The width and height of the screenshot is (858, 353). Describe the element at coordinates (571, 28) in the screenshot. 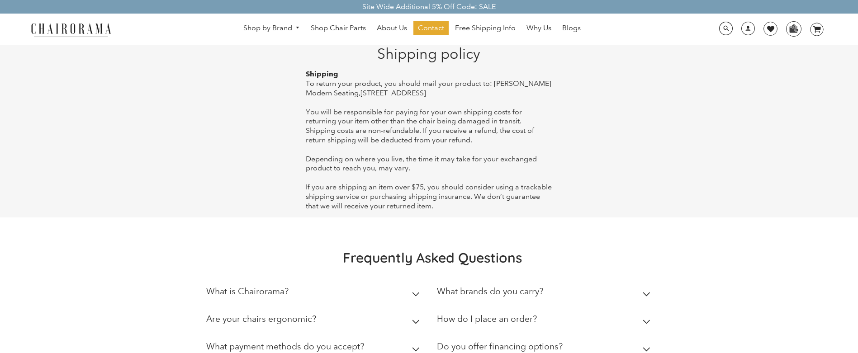

I see `a: Blogs` at that location.